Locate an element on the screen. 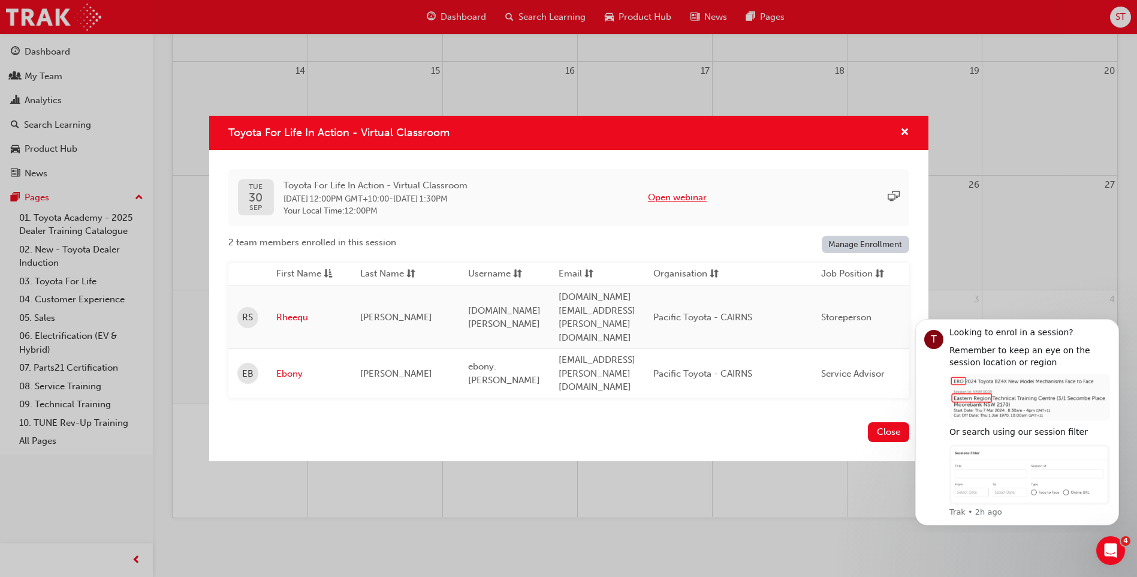 The width and height of the screenshot is (1137, 577). button: Organisationsorting-icon is located at coordinates (686, 274).